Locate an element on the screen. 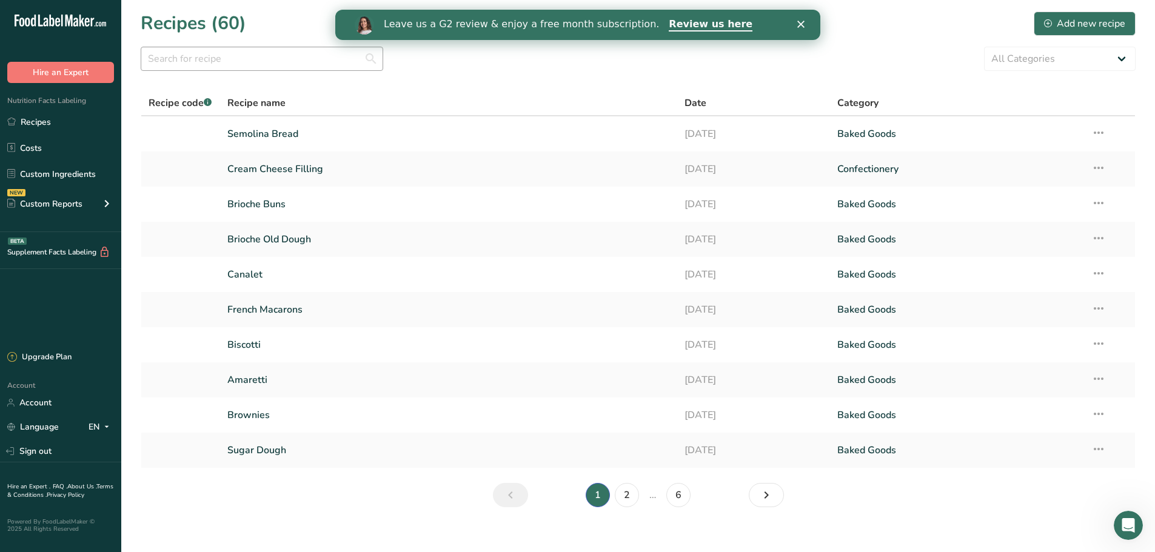 The width and height of the screenshot is (1155, 552). div: Add new recipe is located at coordinates (1085, 24).